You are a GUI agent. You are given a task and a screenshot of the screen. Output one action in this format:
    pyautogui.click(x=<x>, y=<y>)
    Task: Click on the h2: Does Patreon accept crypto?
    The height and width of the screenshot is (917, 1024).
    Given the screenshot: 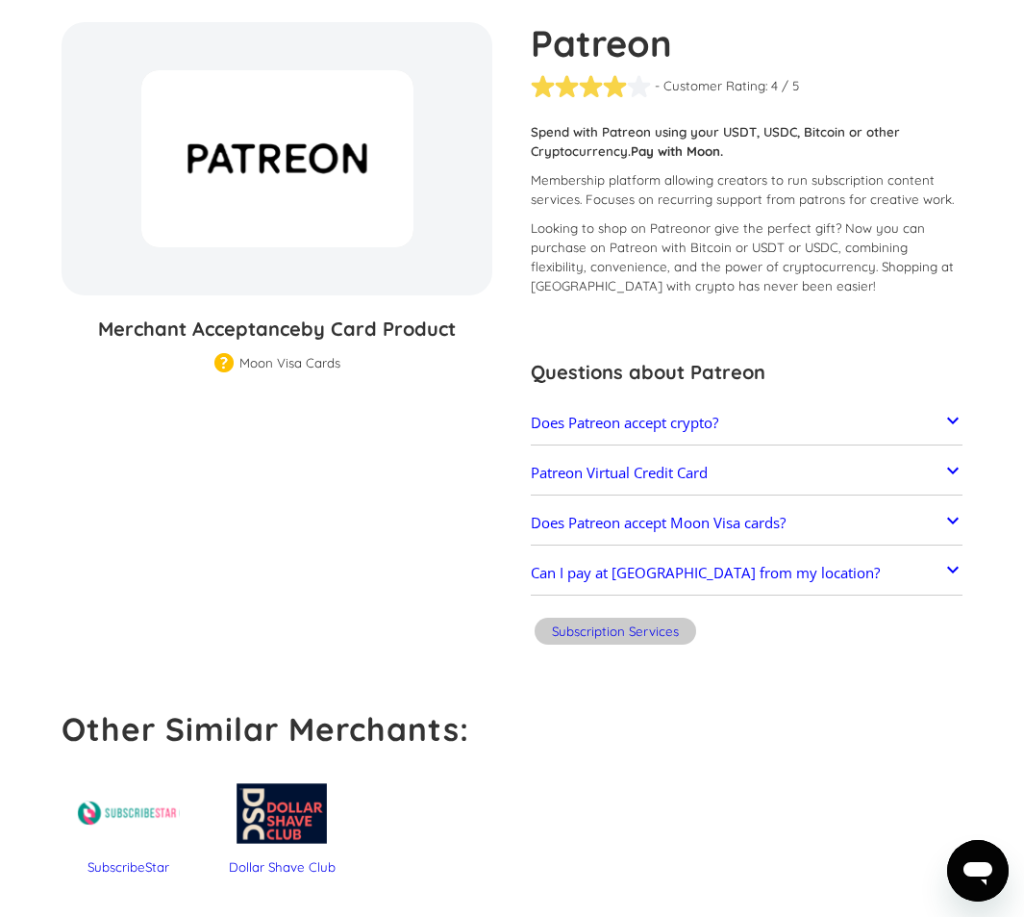 What is the action you would take?
    pyautogui.click(x=625, y=422)
    